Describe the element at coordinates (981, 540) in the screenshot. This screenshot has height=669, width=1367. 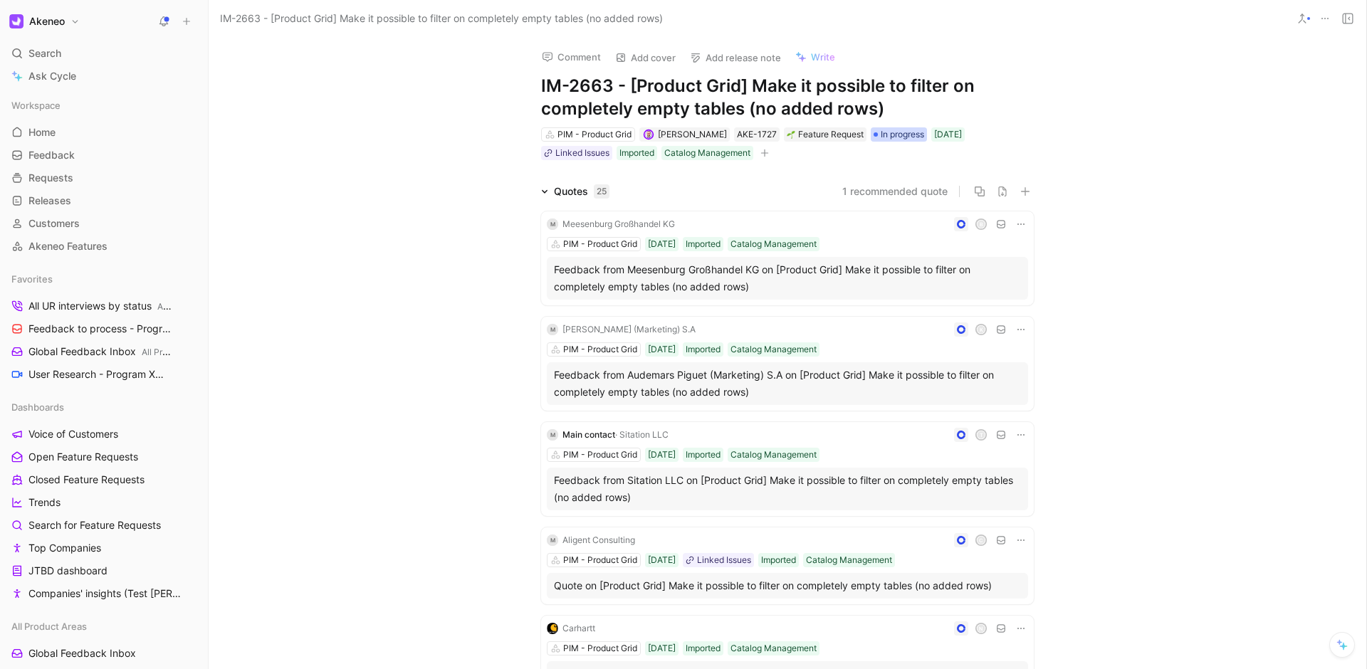
I see `div: C` at that location.